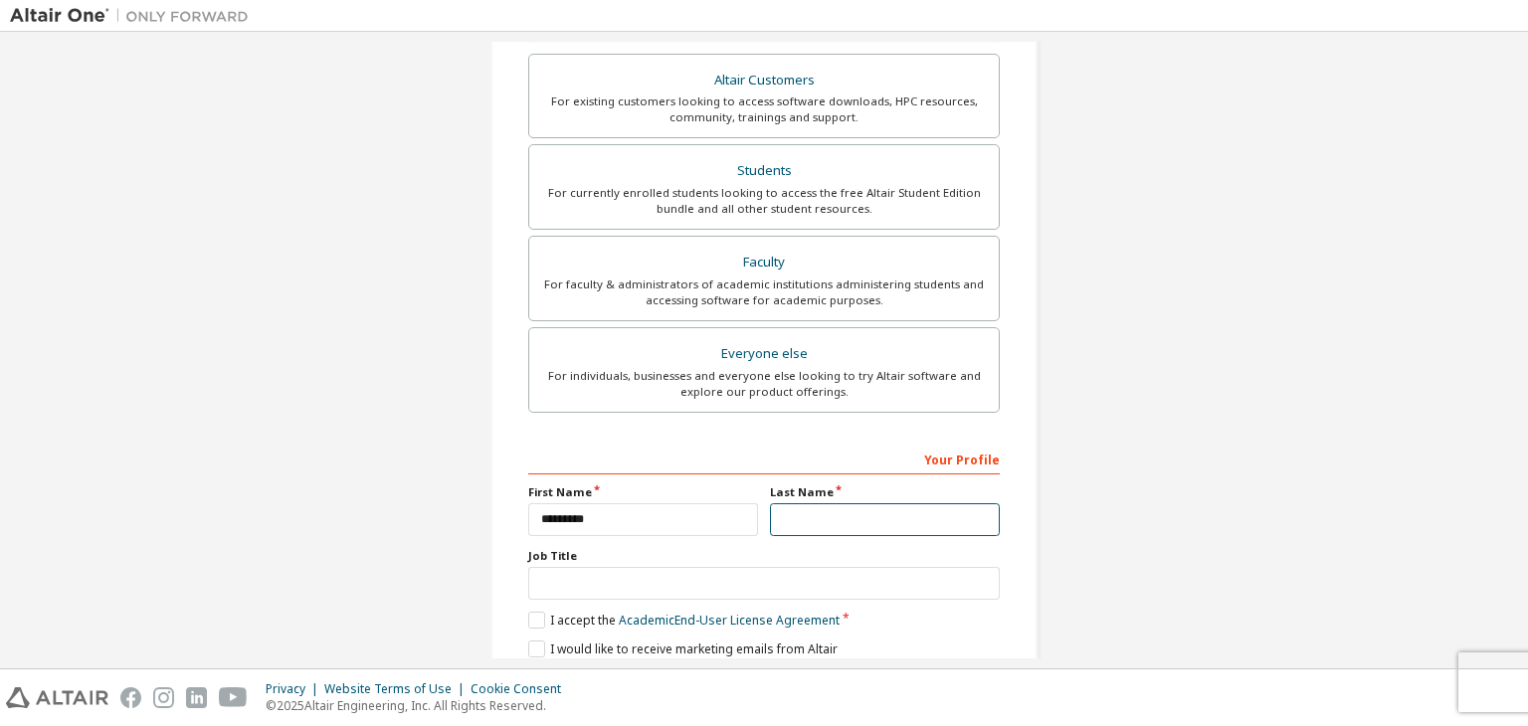  I want to click on div: Everyone else, so click(764, 354).